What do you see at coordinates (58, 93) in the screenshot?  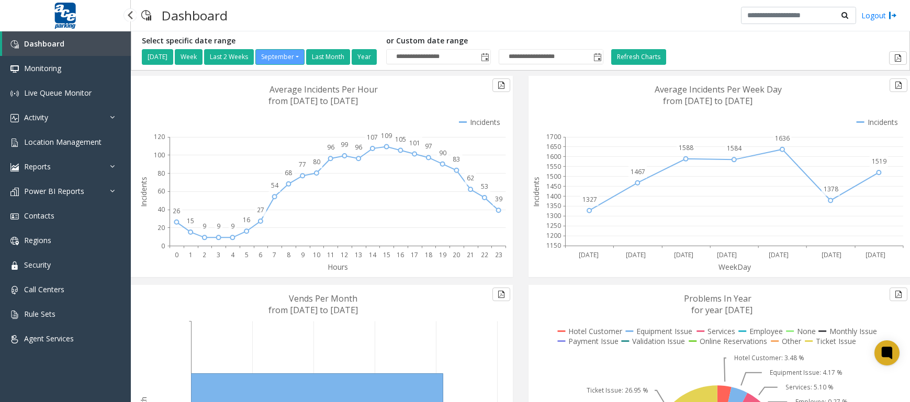 I see `span: Live Queue Monitor` at bounding box center [58, 93].